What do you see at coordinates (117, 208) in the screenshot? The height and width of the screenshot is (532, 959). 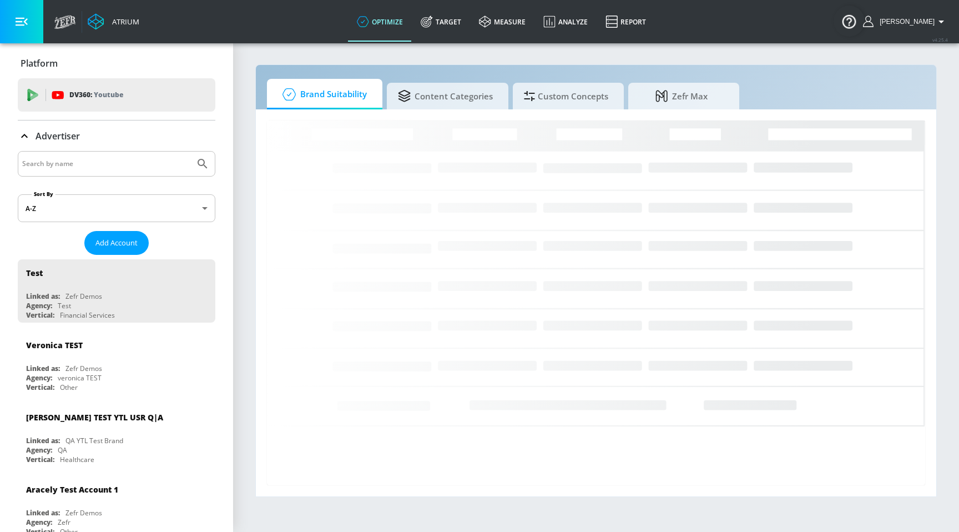 I see `div: A-Z` at bounding box center [117, 208].